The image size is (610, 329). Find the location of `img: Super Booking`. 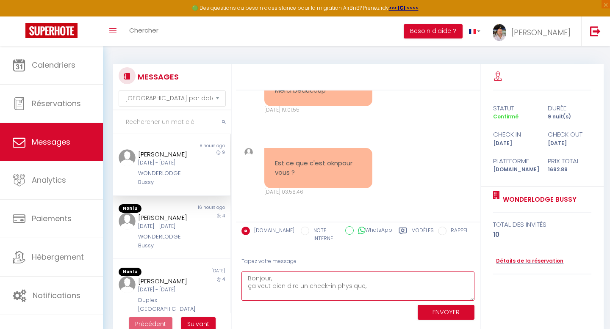

img: Super Booking is located at coordinates (51, 30).